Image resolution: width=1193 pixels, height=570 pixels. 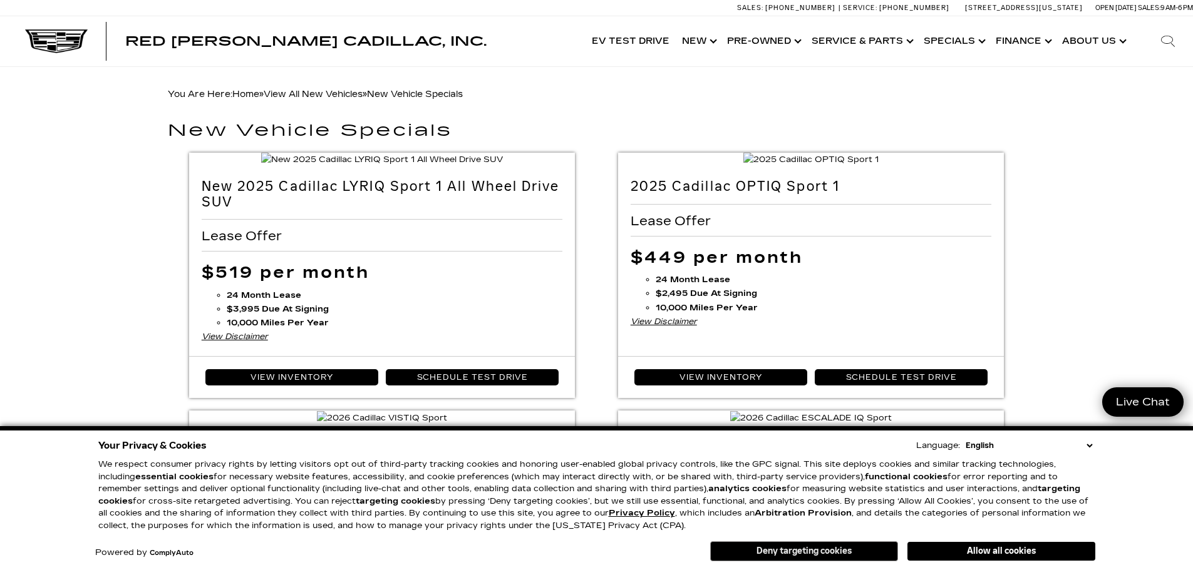 What do you see at coordinates (747, 489) in the screenshot?
I see `strong: analytics cookies` at bounding box center [747, 489].